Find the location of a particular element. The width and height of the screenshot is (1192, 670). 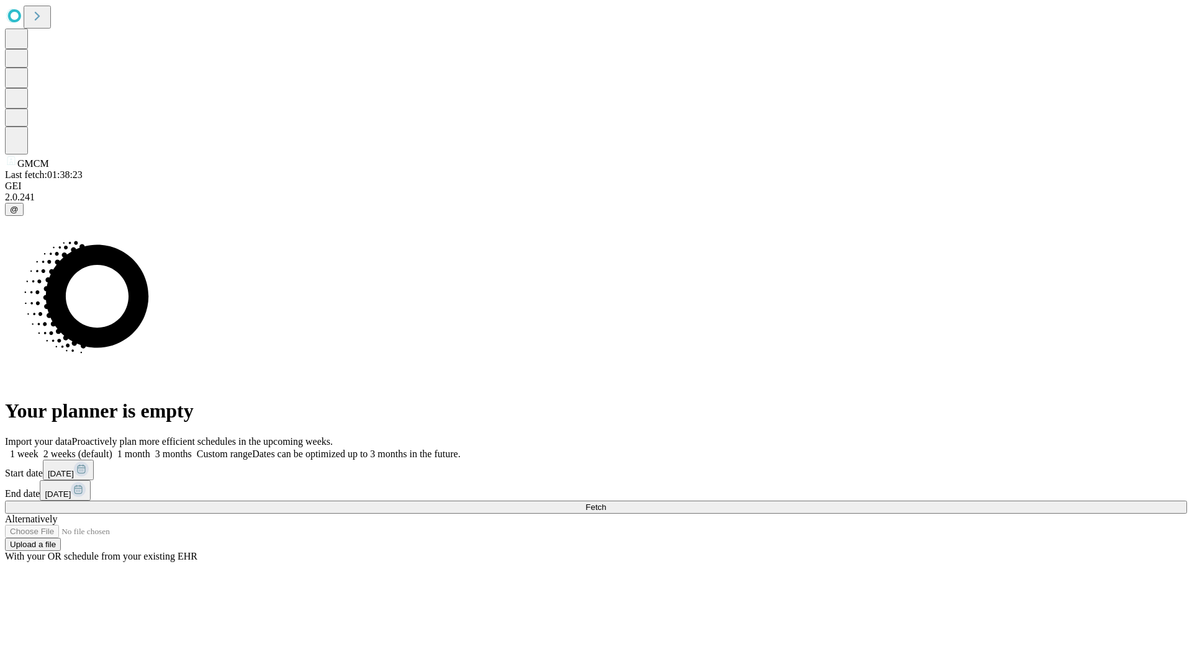

button: Fetch is located at coordinates (596, 507).